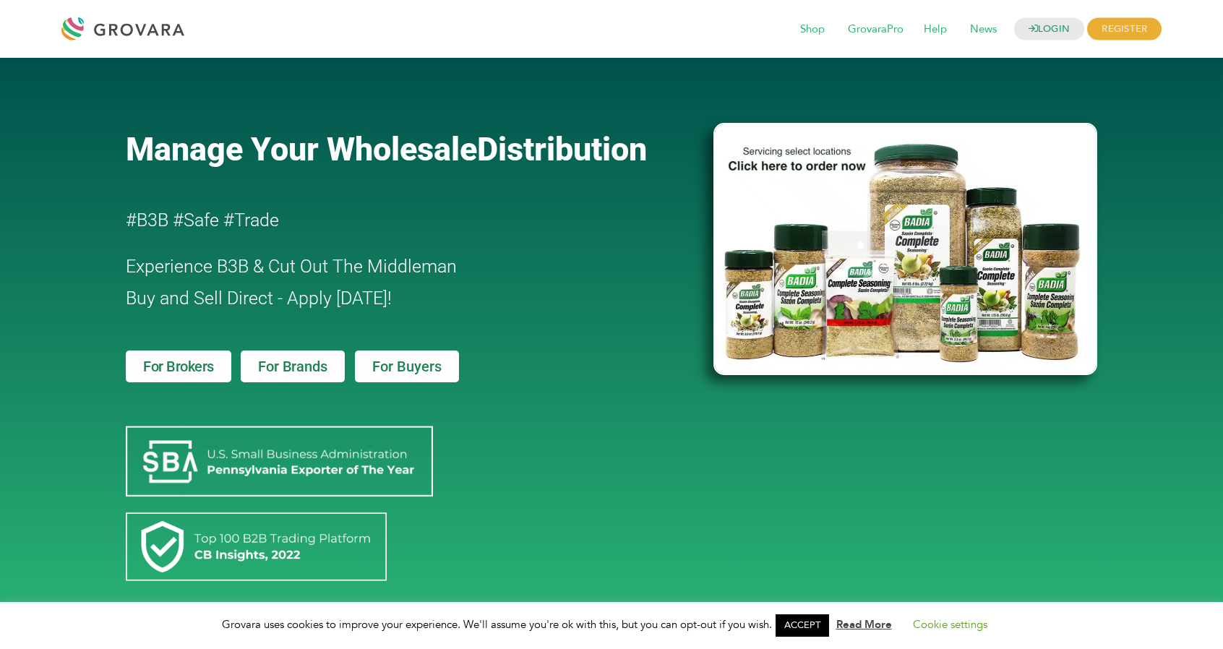 The width and height of the screenshot is (1223, 649). Describe the element at coordinates (864, 625) in the screenshot. I see `a: Read More` at that location.